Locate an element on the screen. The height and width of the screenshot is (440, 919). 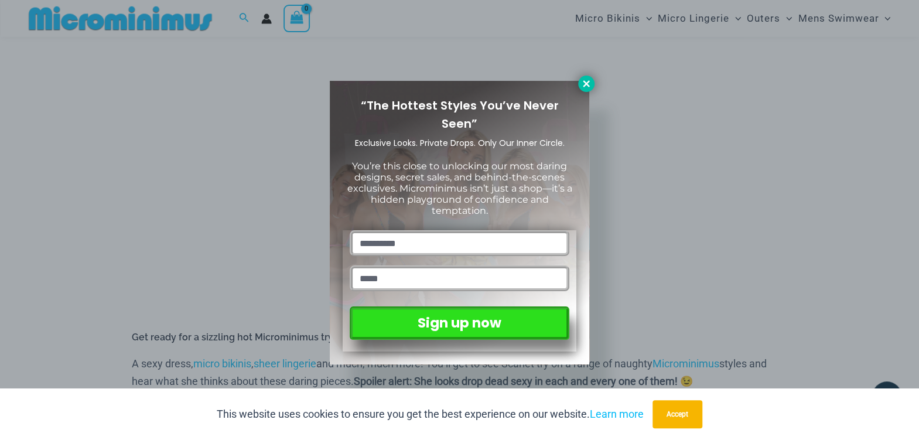
button: Accept is located at coordinates (677, 414).